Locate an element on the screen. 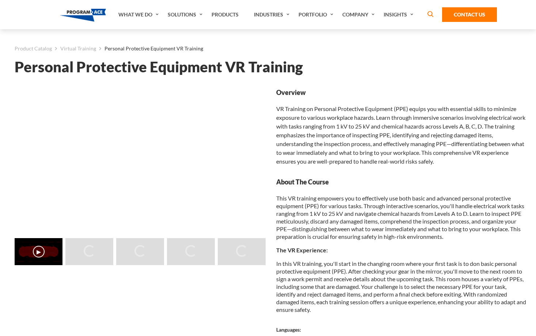 The height and width of the screenshot is (336, 536). strong: Languages: is located at coordinates (289, 330).